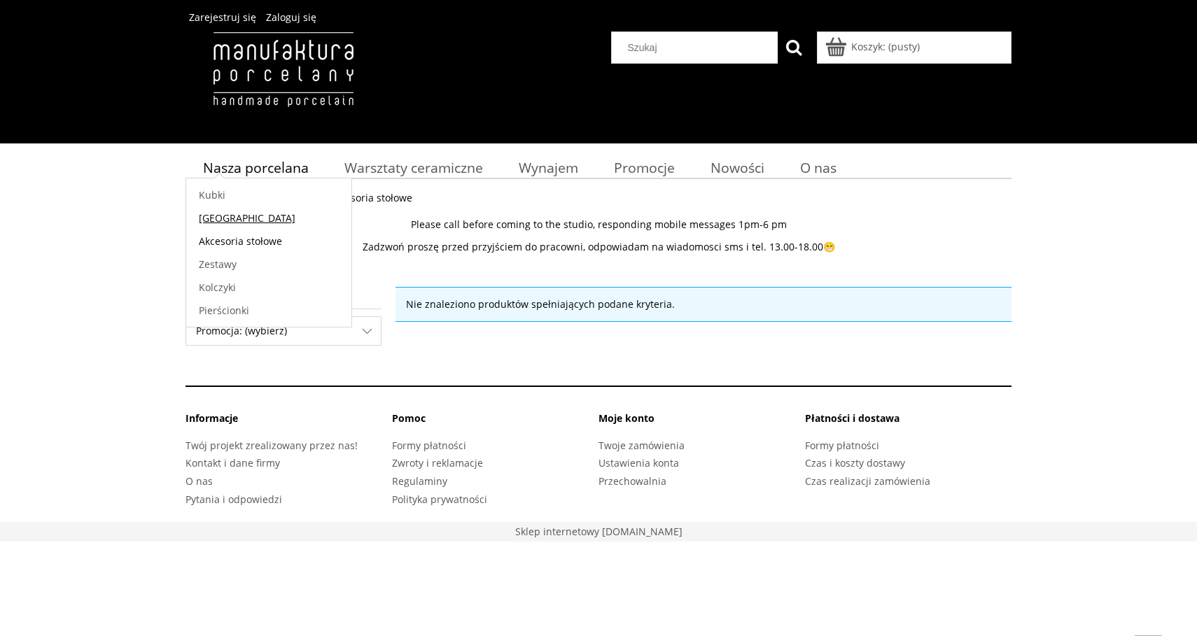 This screenshot has height=636, width=1197. I want to click on a: Warsztaty ceramiczne, so click(414, 167).